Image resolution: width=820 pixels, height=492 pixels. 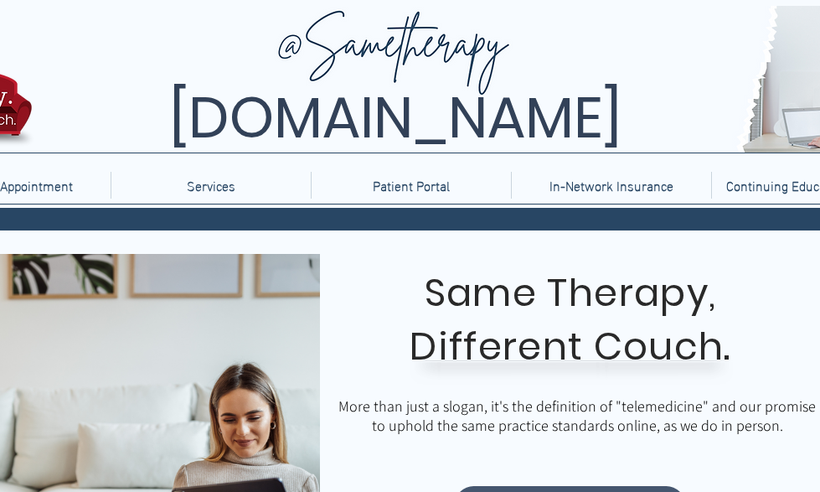 I want to click on p: In-Network Insurance, so click(x=611, y=185).